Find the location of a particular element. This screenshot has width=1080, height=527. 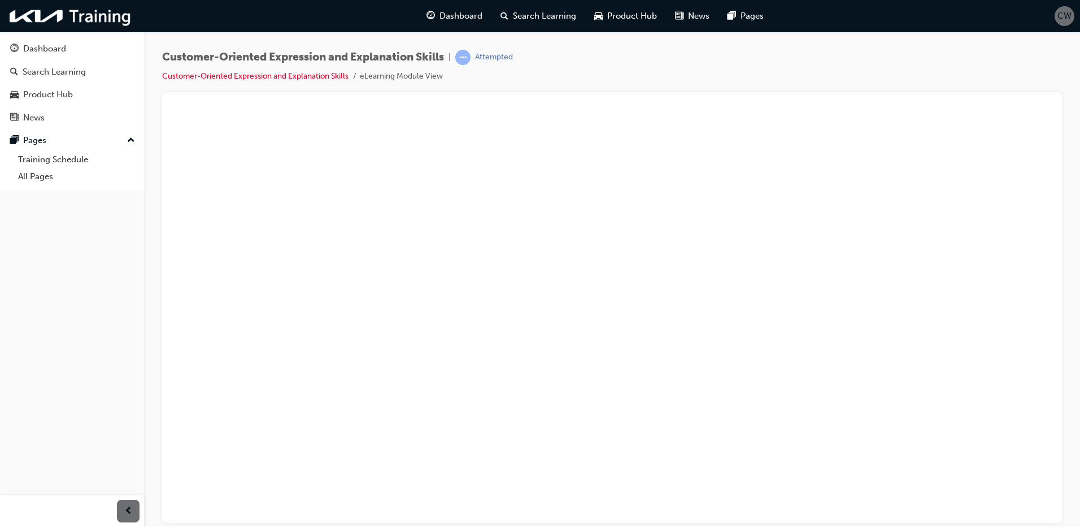

span: prev-icon is located at coordinates (128, 511).